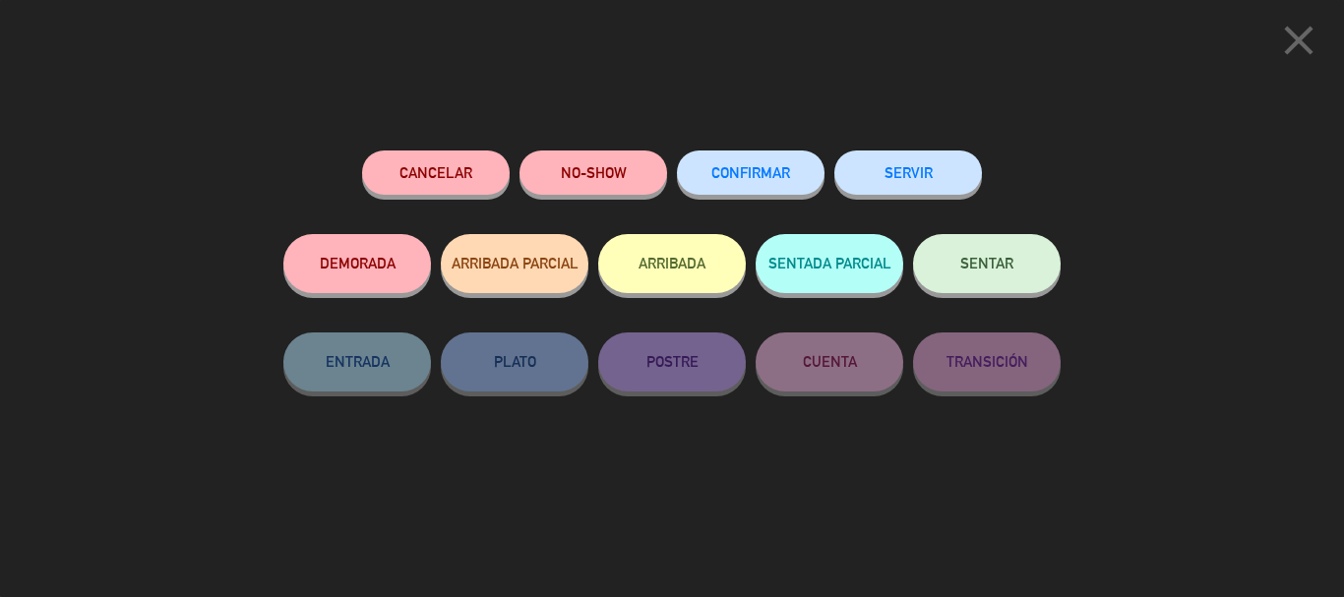 The image size is (1344, 597). I want to click on button: SENTADA PARCIAL, so click(830, 264).